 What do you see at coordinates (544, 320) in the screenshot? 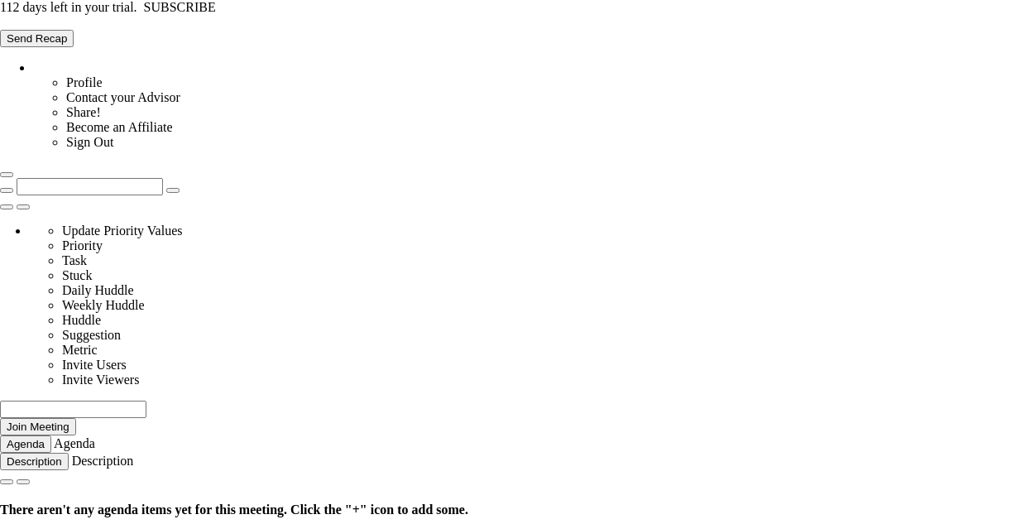
I see `li: Huddle` at bounding box center [544, 320].